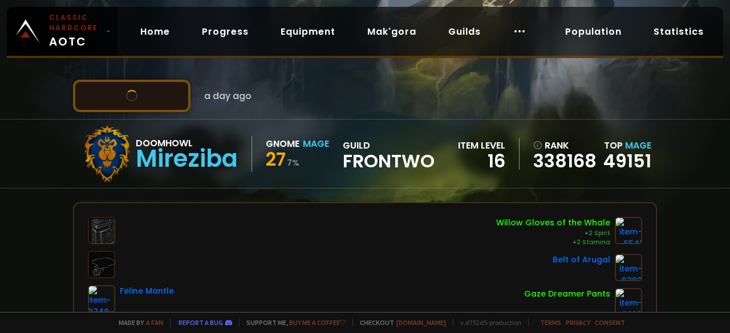 This screenshot has height=333, width=730. What do you see at coordinates (487, 323) in the screenshot?
I see `span: v. d752d5 - production` at bounding box center [487, 323].